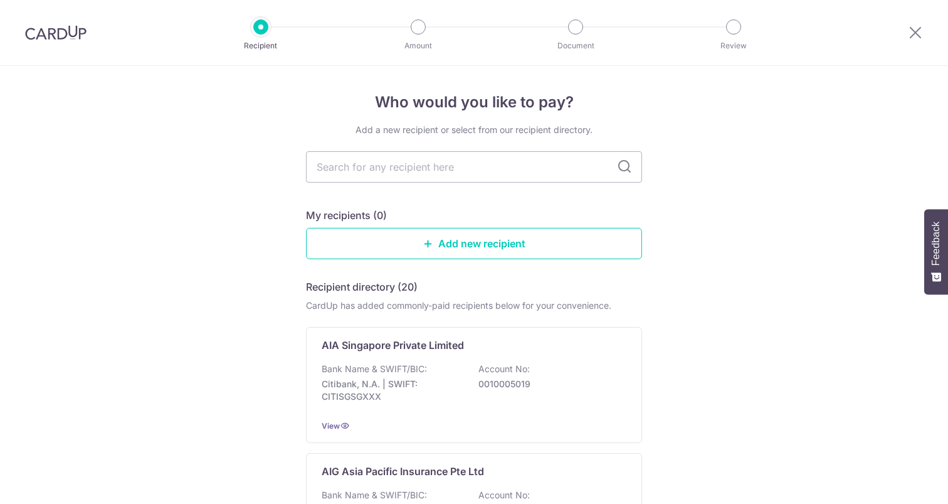 The image size is (948, 504). Describe the element at coordinates (418, 46) in the screenshot. I see `p: Amount` at that location.